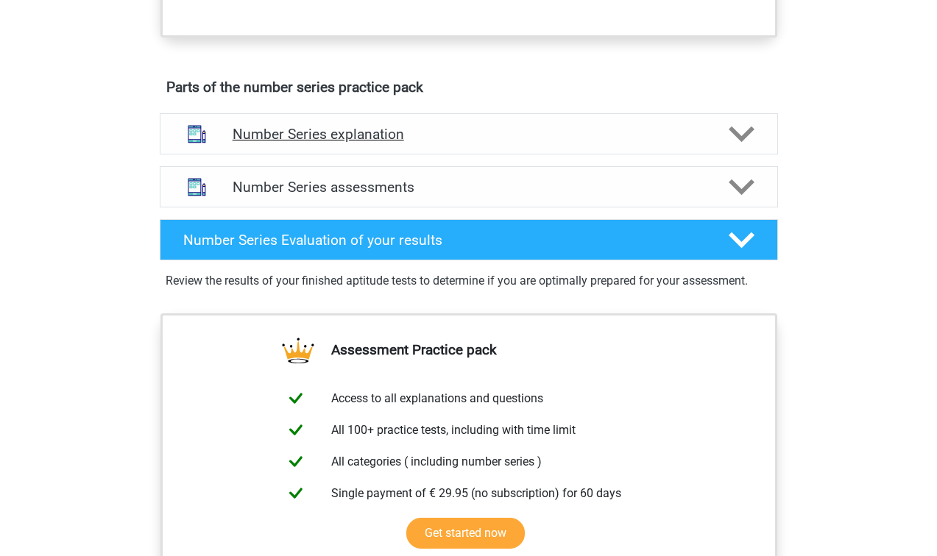 This screenshot has width=937, height=556. I want to click on a: Get started now, so click(465, 534).